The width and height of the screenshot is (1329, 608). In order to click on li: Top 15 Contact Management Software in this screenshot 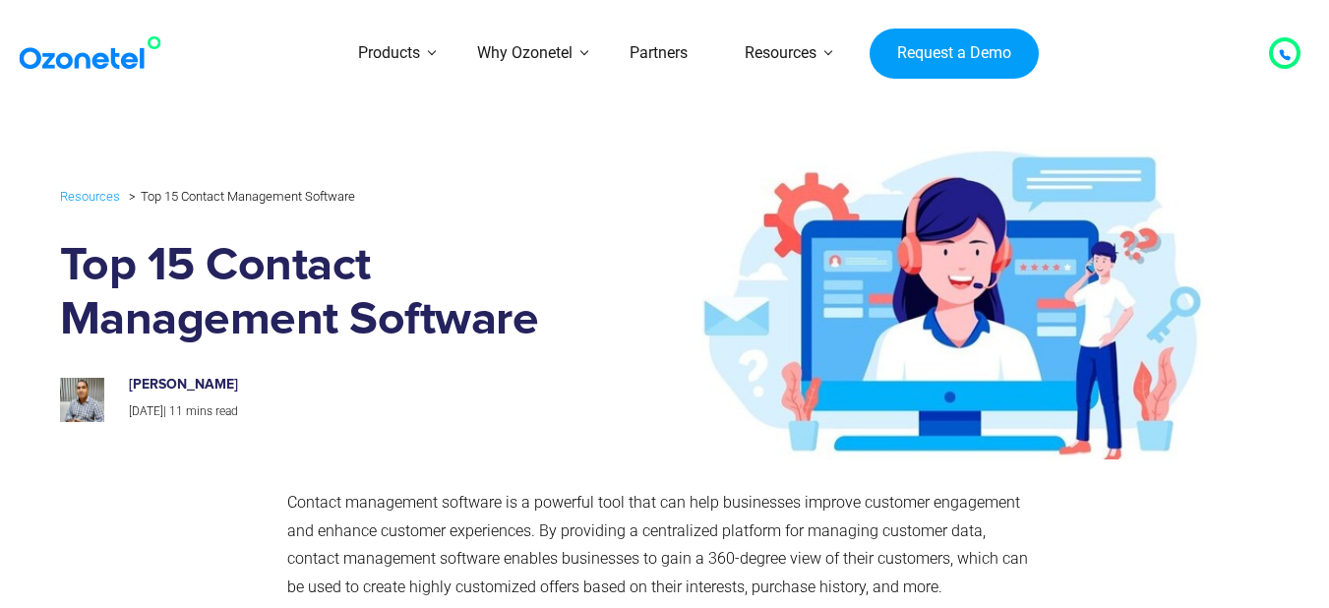, I will do `click(239, 196)`.